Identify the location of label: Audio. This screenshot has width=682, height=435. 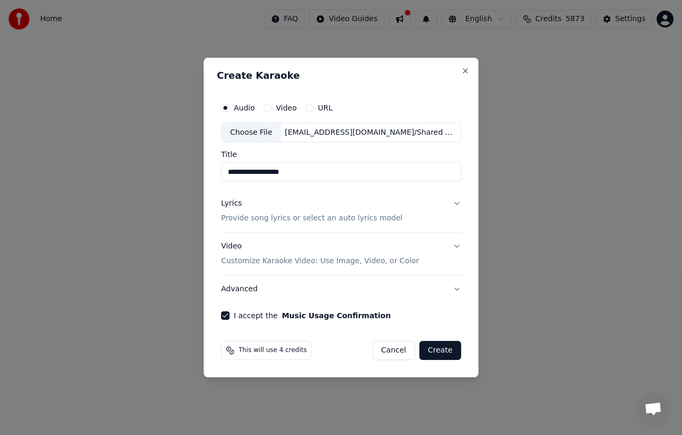
(244, 108).